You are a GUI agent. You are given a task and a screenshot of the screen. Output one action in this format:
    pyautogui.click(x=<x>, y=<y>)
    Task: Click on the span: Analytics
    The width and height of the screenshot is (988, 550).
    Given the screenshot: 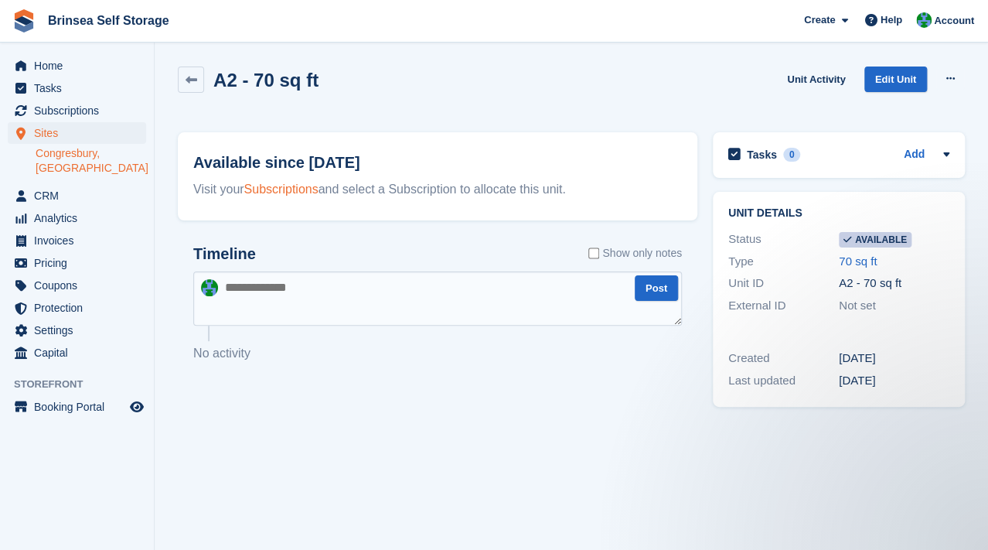 What is the action you would take?
    pyautogui.click(x=80, y=218)
    